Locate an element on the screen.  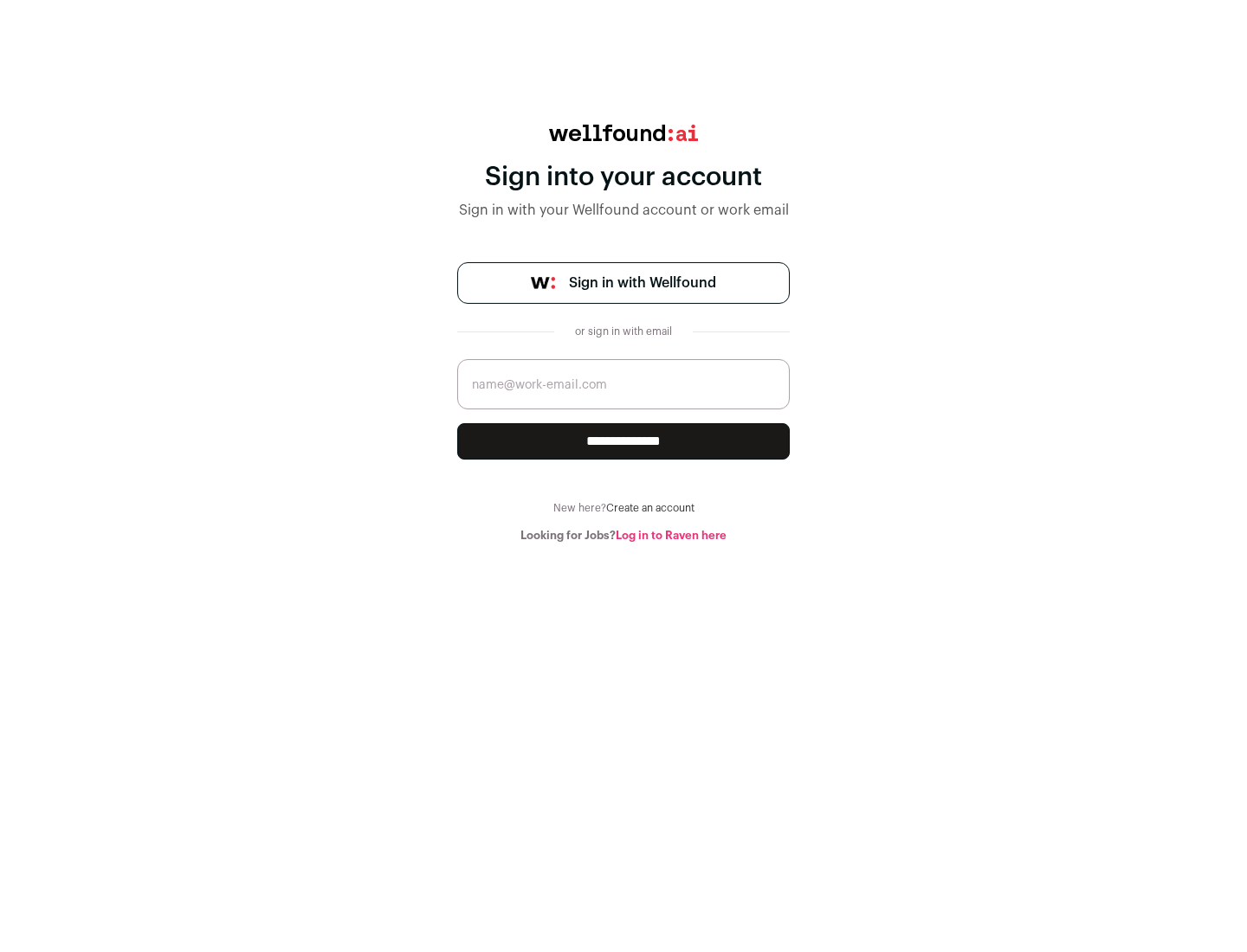
span: Sign in with Wellfound is located at coordinates (642, 283).